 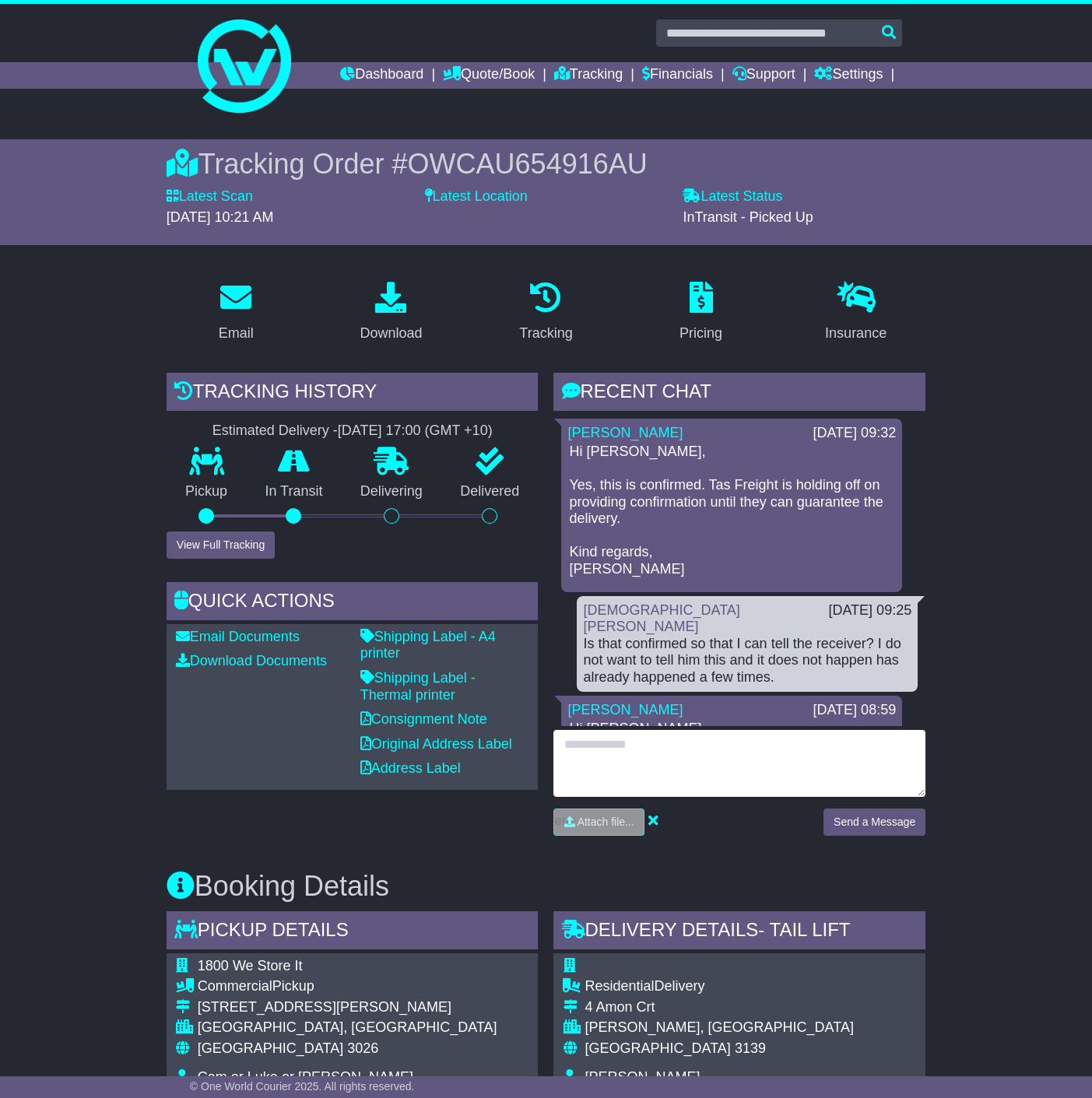 I want to click on span: OWCAU654916AU, so click(x=527, y=164).